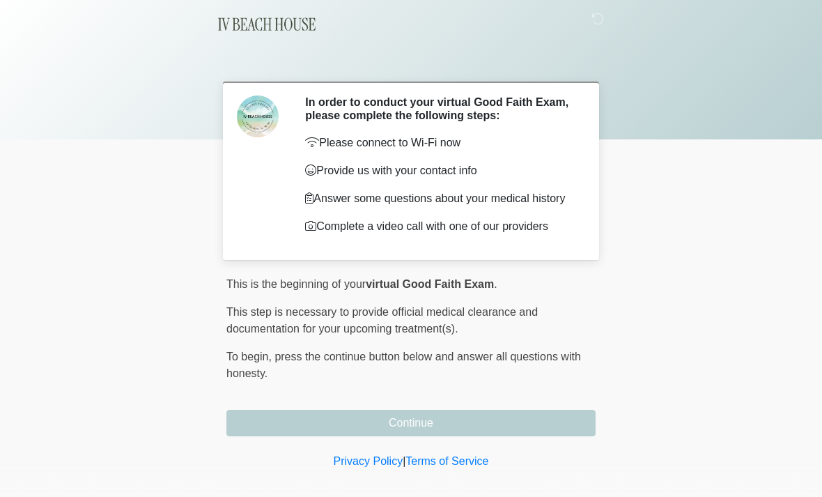 This screenshot has height=497, width=822. What do you see at coordinates (440, 143) in the screenshot?
I see `p: Please connect to Wi-Fi now` at bounding box center [440, 143].